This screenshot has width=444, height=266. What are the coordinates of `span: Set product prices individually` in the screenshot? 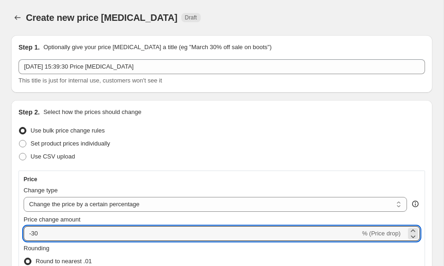 It's located at (70, 143).